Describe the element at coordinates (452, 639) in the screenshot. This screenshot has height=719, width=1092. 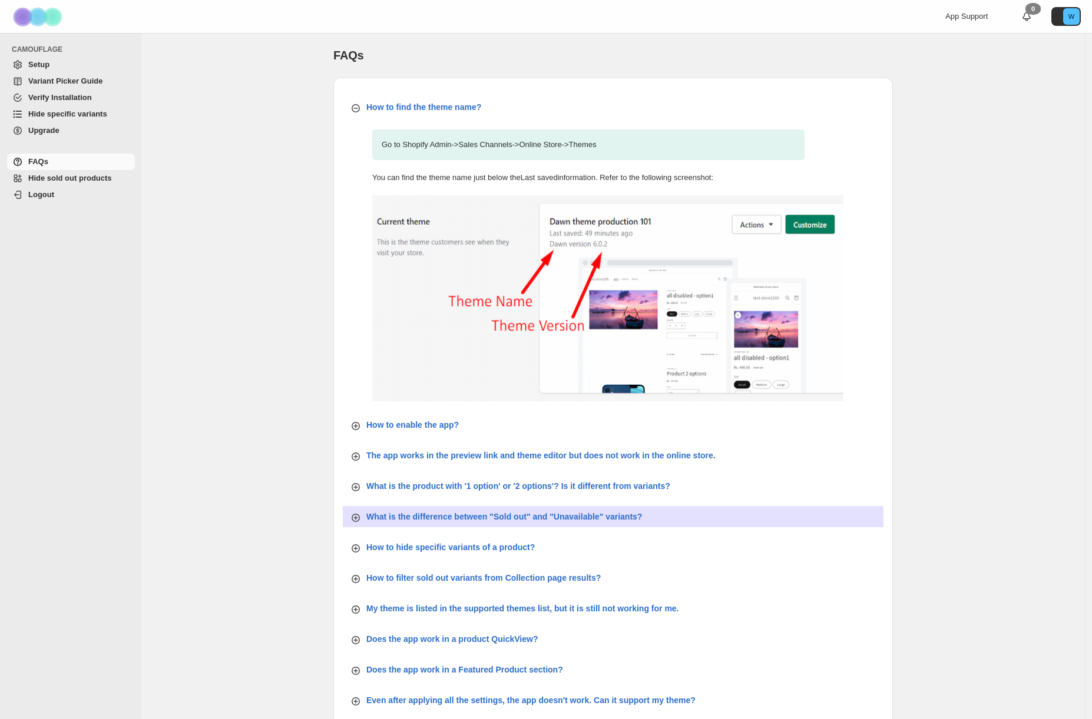
I see `p: Does the app work in a product QuickView?` at that location.